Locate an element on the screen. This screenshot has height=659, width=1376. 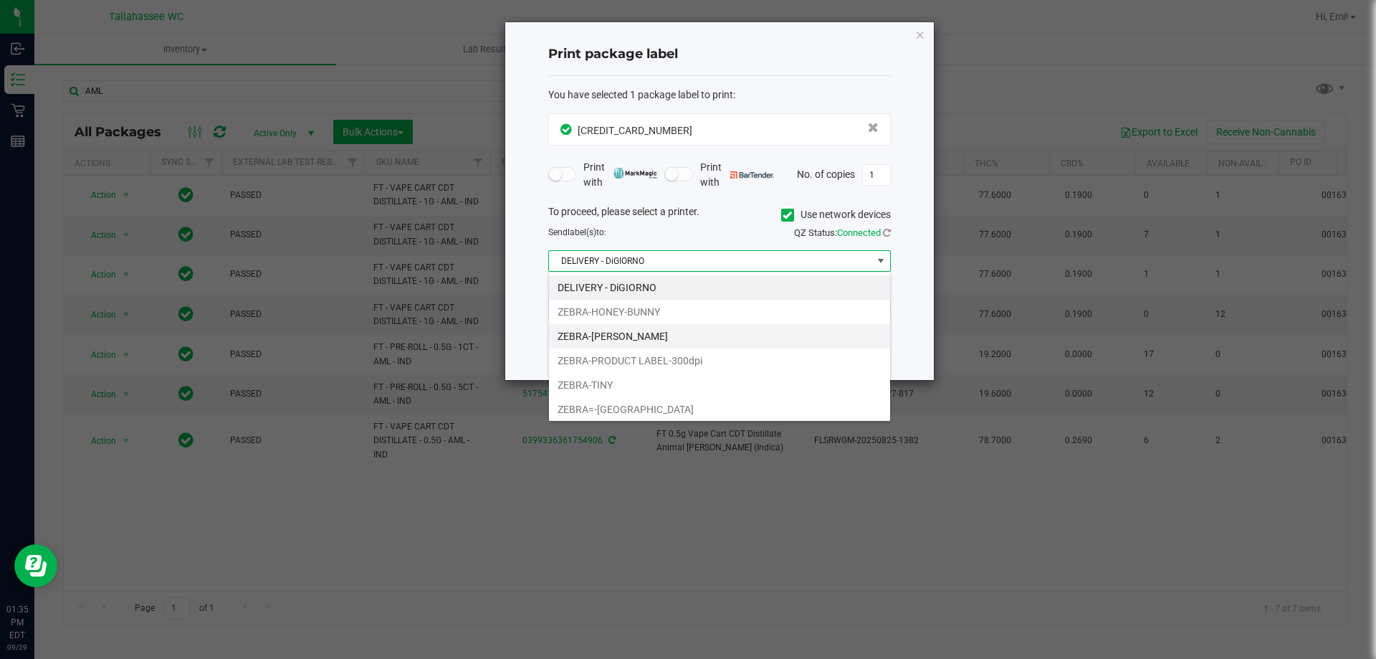
span: QZ Status: is located at coordinates (842, 232).